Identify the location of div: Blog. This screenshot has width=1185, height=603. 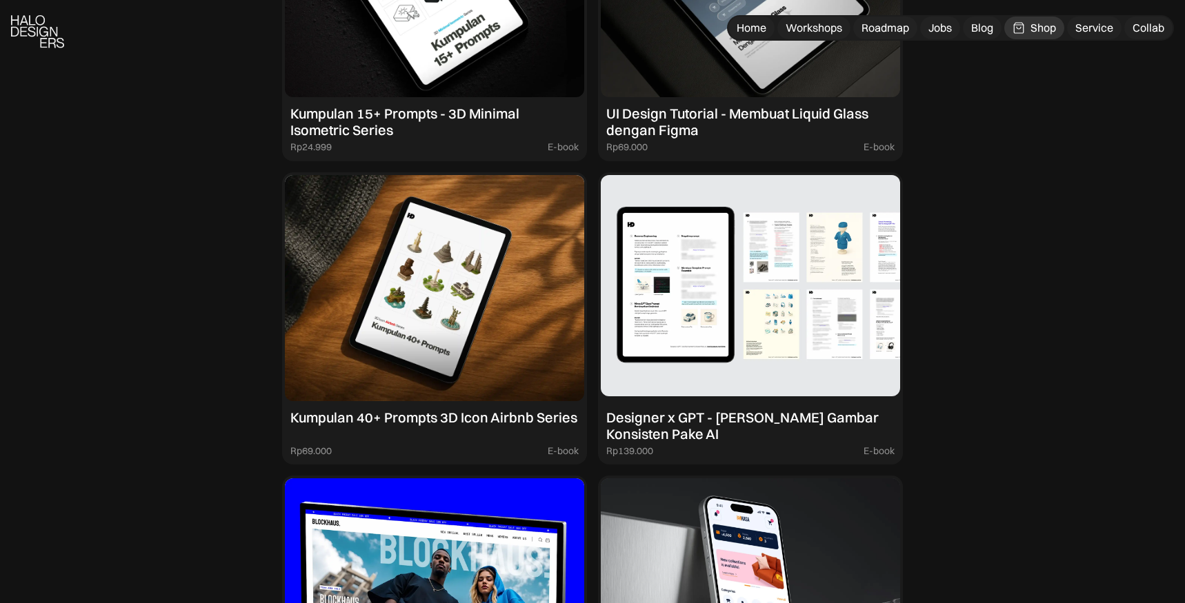
(982, 28).